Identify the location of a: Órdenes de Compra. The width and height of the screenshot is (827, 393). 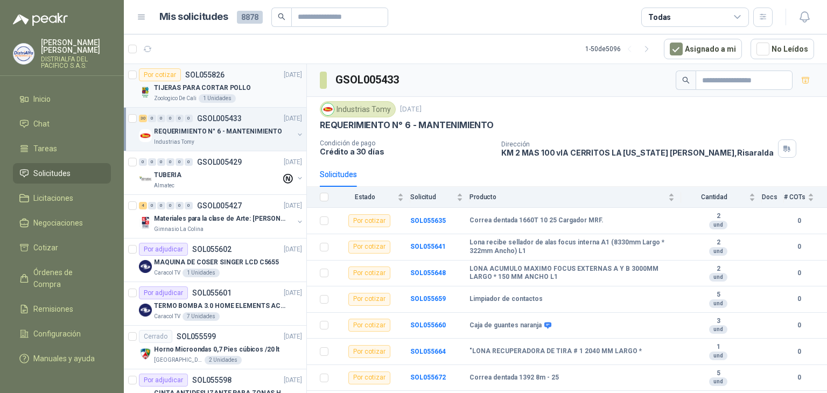
(62, 278).